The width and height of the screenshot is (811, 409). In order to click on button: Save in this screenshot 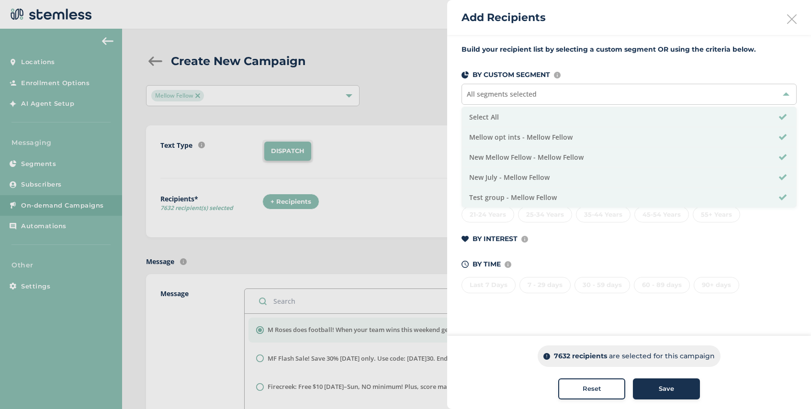, I will do `click(666, 389)`.